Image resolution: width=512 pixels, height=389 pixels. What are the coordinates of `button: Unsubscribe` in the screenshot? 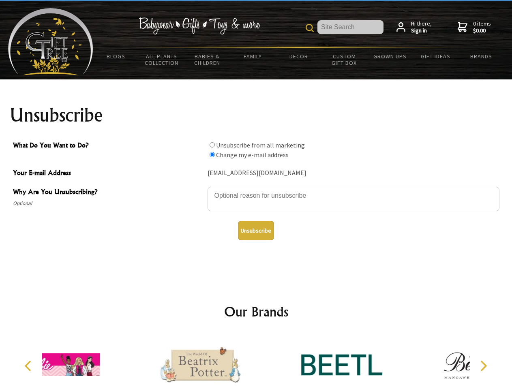 It's located at (256, 231).